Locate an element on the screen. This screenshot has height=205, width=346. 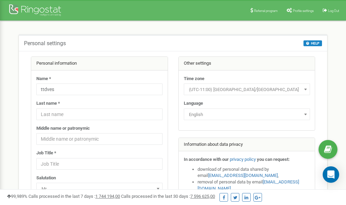
span: Log Out is located at coordinates (333, 11).